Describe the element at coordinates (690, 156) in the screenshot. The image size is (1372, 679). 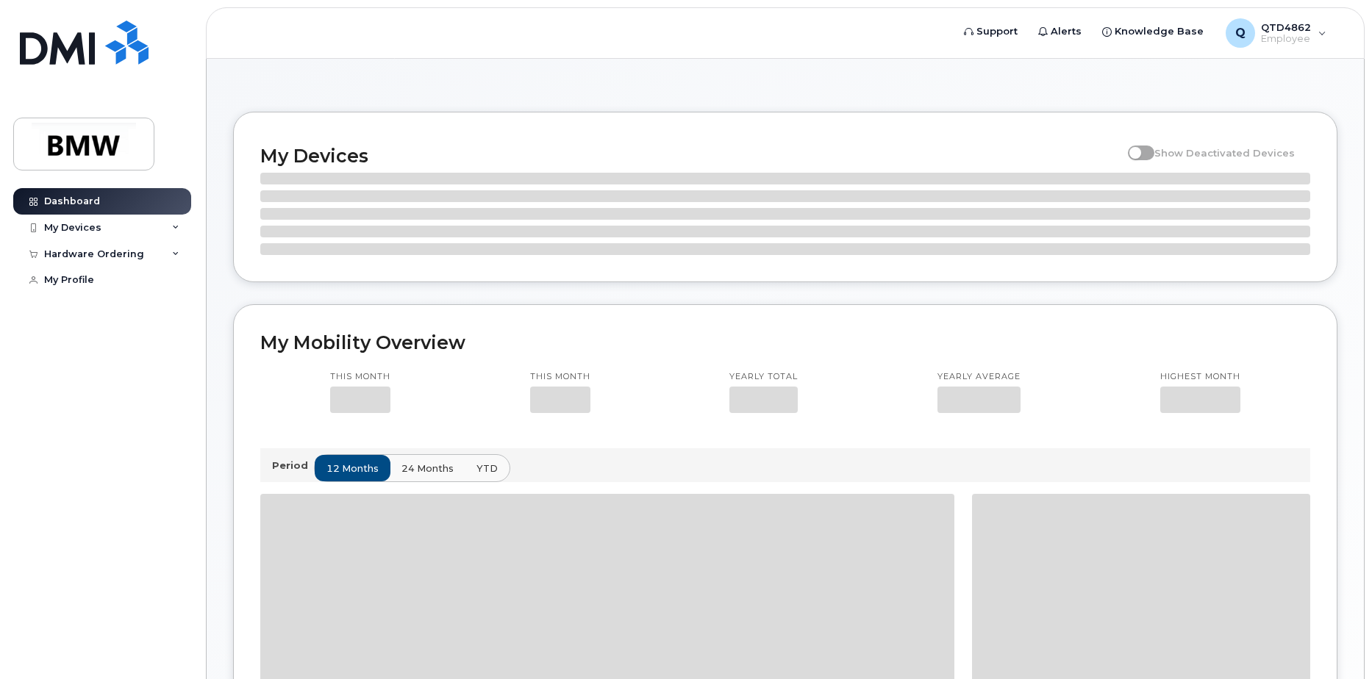
I see `h2: My Devices` at that location.